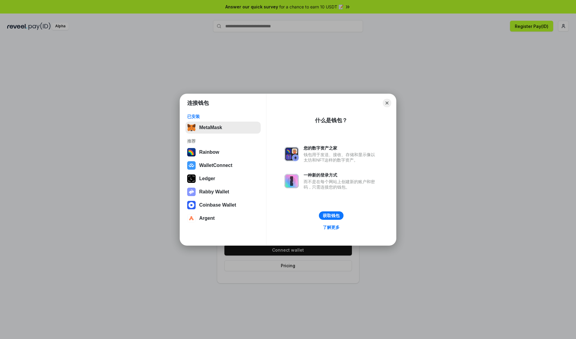 The width and height of the screenshot is (576, 339). I want to click on button: Close, so click(387, 103).